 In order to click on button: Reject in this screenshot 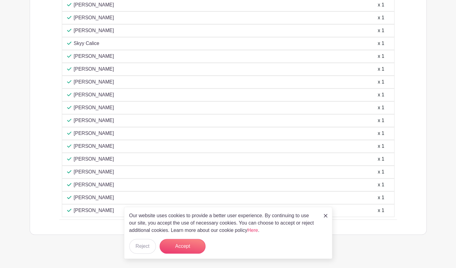, I will do `click(143, 247)`.